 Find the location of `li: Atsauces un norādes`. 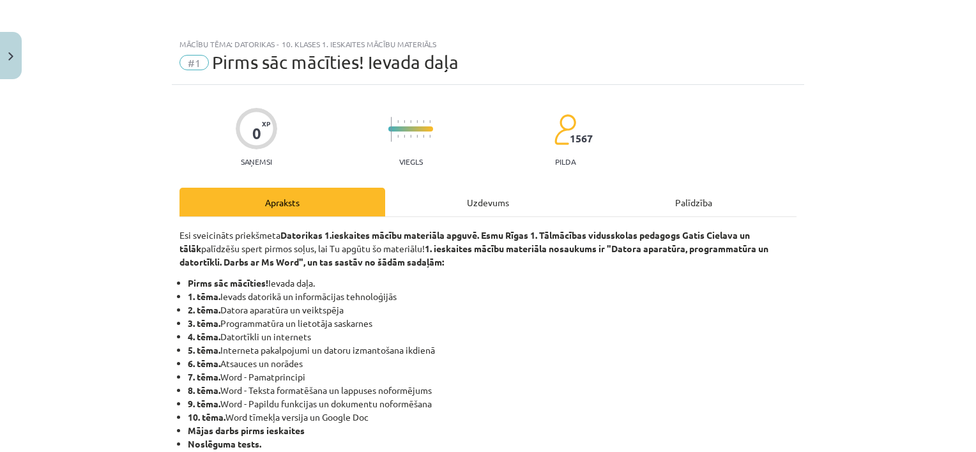

li: Atsauces un norādes is located at coordinates (492, 364).